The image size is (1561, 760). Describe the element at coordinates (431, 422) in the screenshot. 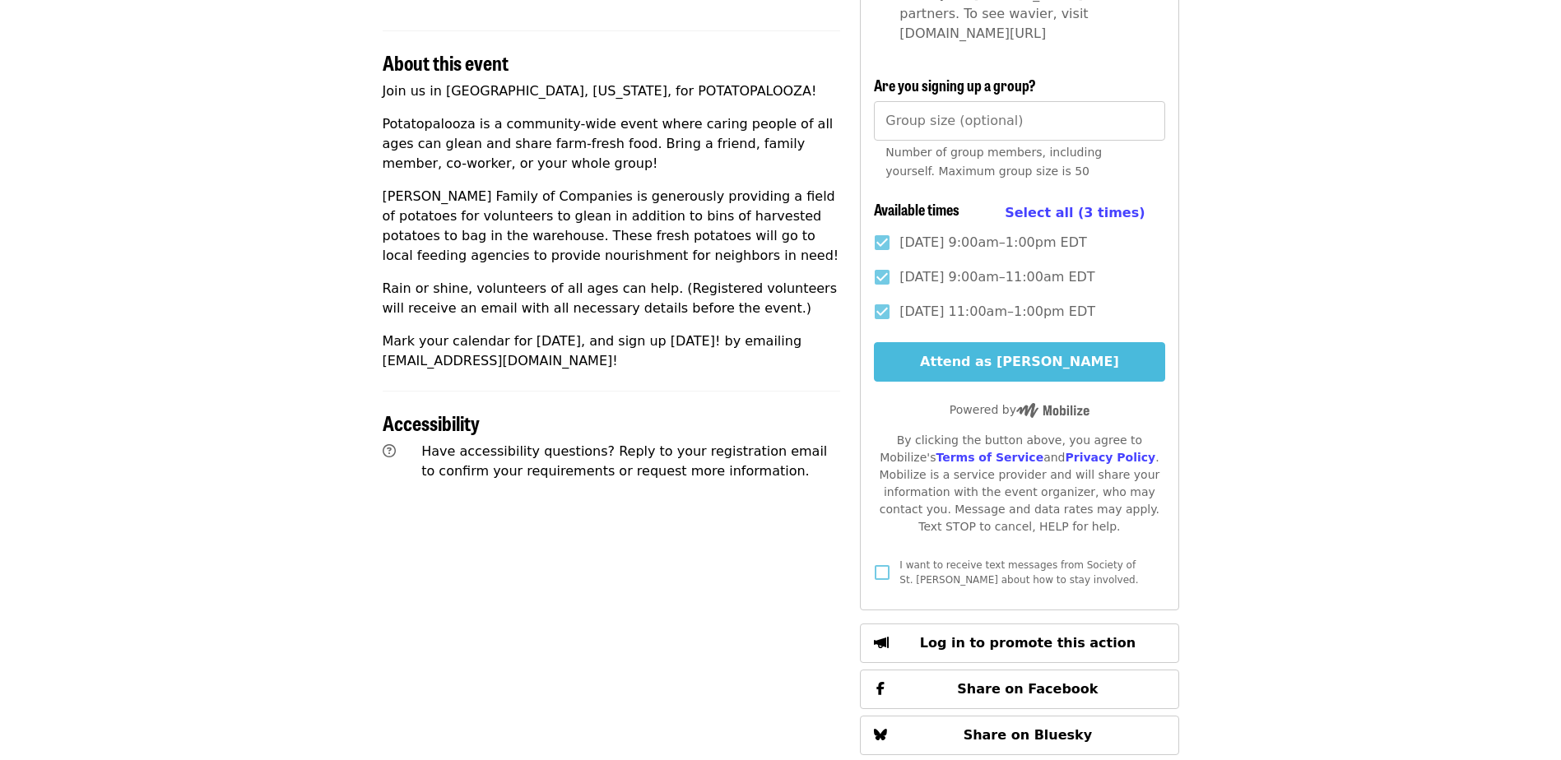

I see `span: Accessibility` at that location.